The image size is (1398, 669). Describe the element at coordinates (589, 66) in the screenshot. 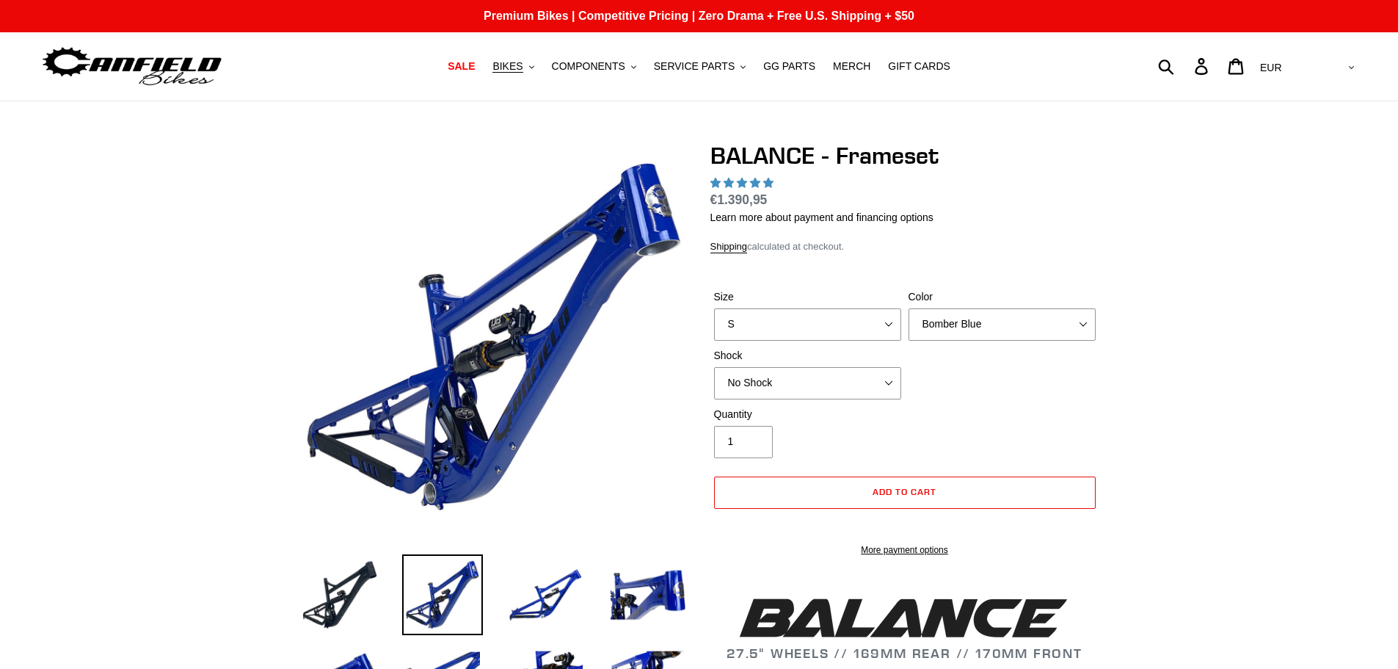

I see `span: COMPONENTS` at that location.